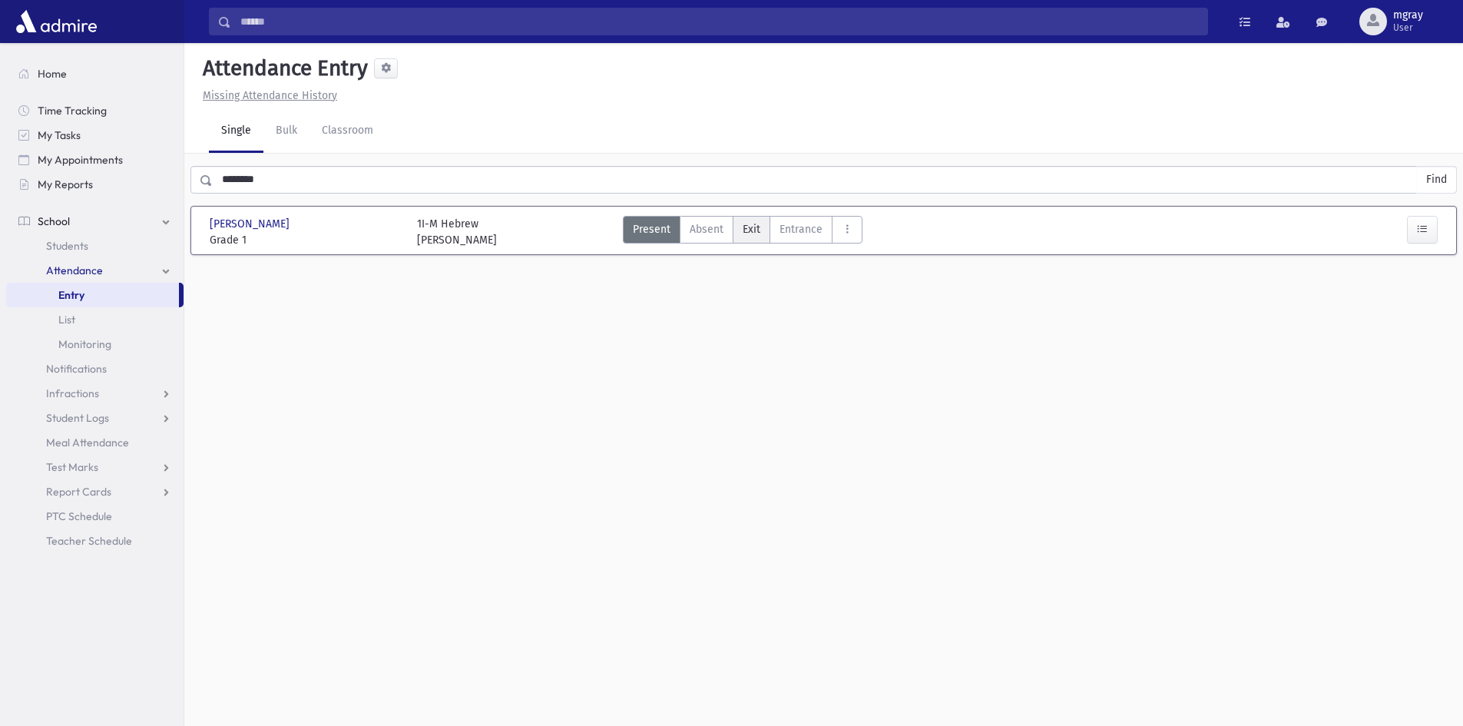 The image size is (1463, 726). Describe the element at coordinates (94, 393) in the screenshot. I see `a: Infractions` at that location.